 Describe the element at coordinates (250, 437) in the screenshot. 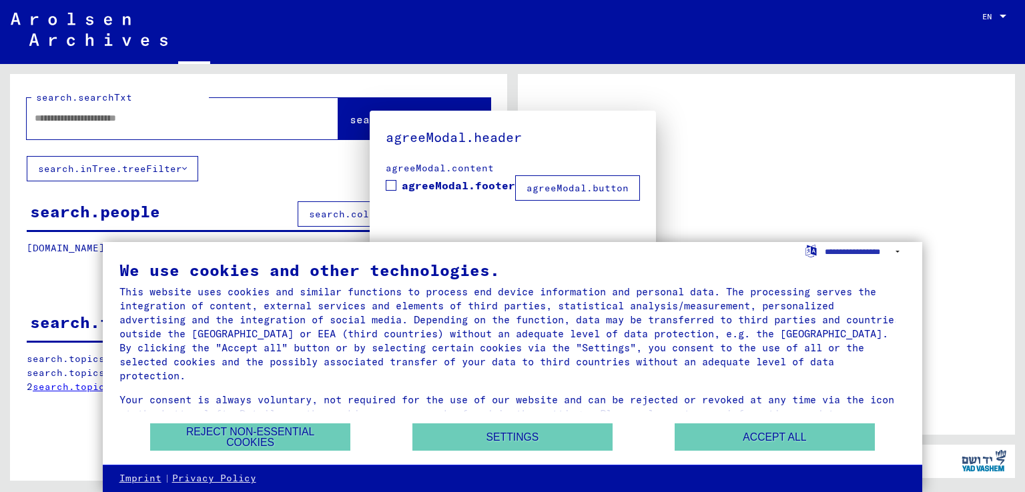

I see `button: Reject non-essential cookies` at that location.